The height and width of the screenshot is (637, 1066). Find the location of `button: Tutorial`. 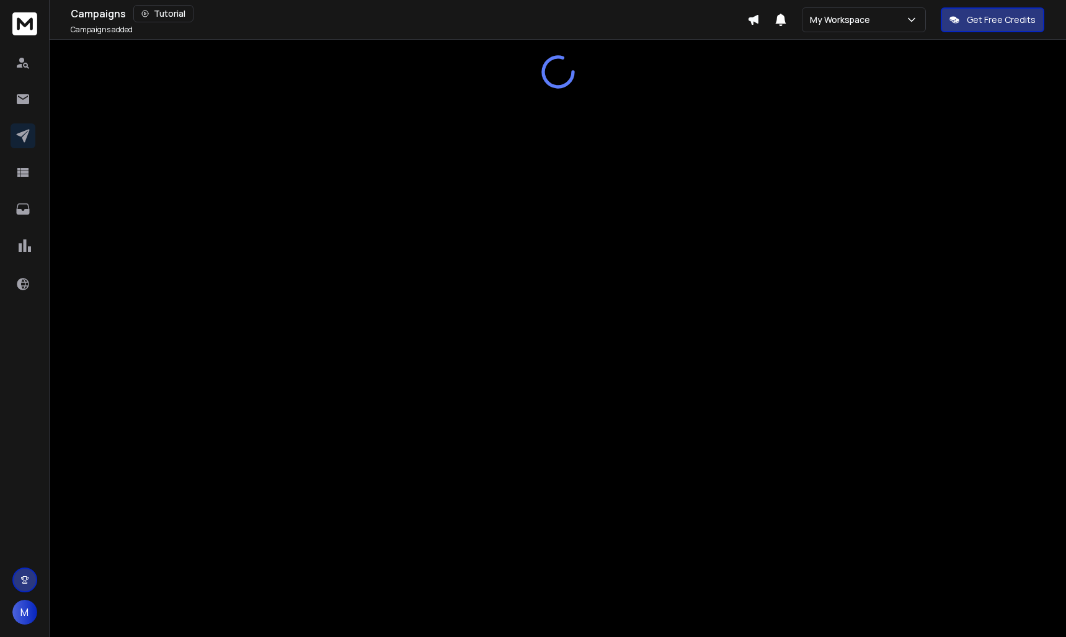

button: Tutorial is located at coordinates (163, 14).